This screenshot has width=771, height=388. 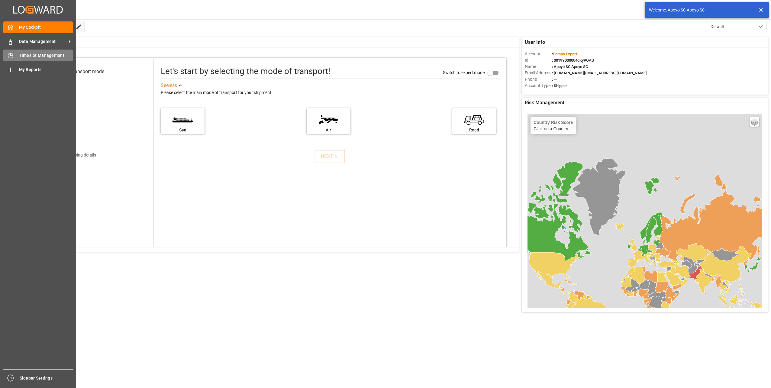 What do you see at coordinates (538, 85) in the screenshot?
I see `span: Account Type` at bounding box center [538, 85].